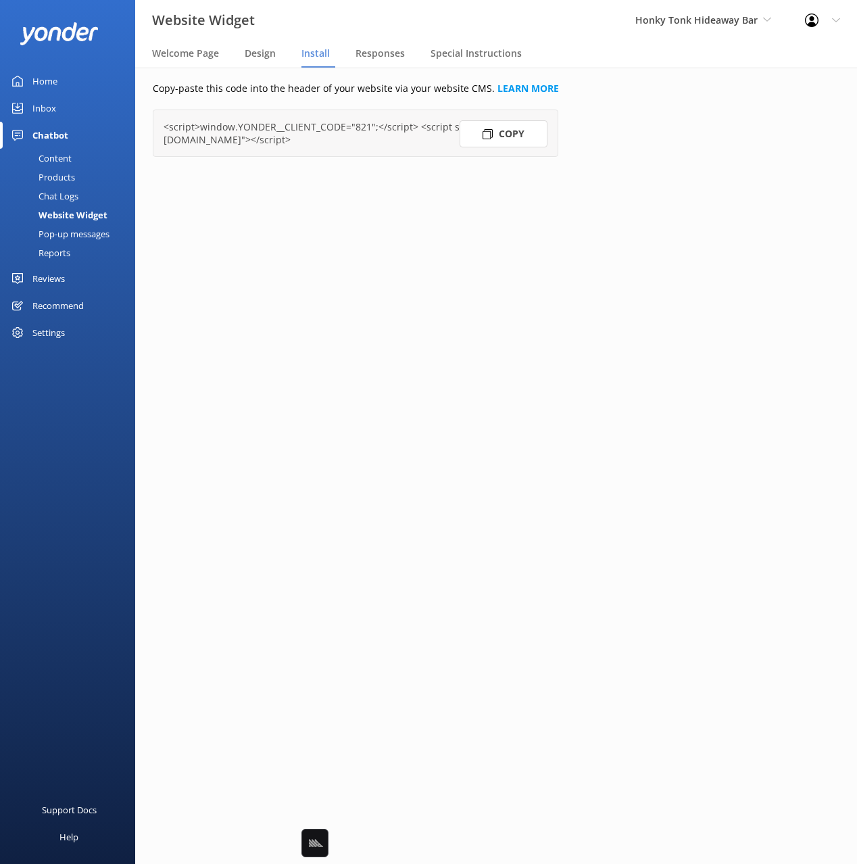 The image size is (857, 864). I want to click on span: Special Instructions, so click(476, 53).